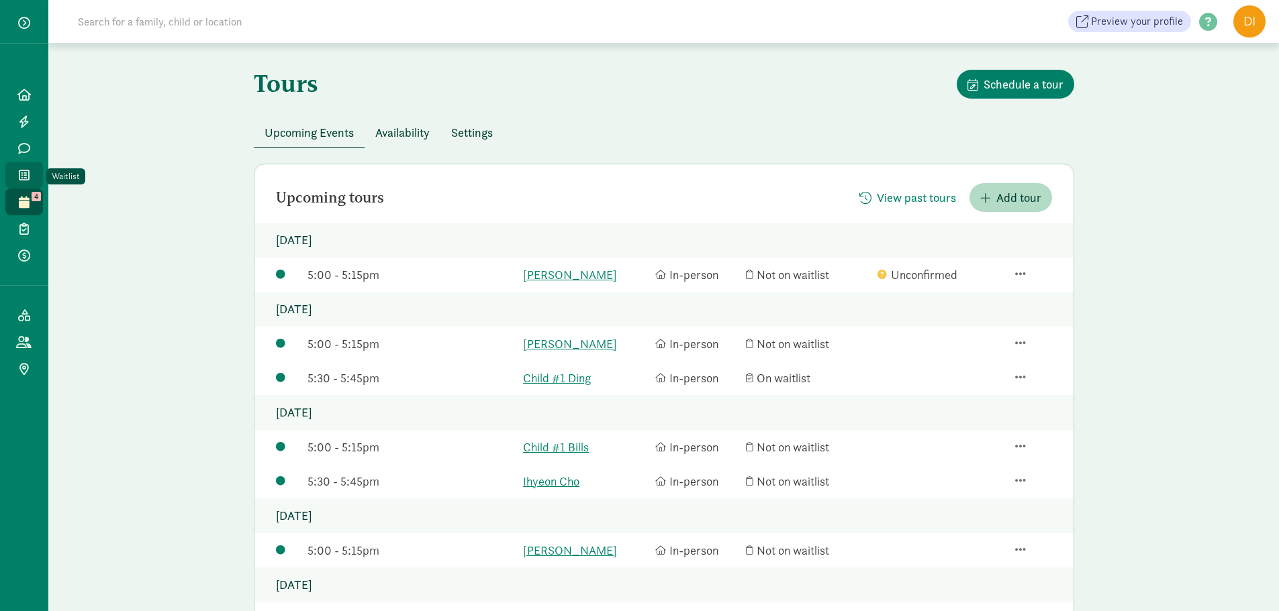  Describe the element at coordinates (1023, 84) in the screenshot. I see `span: Schedule a tour` at that location.